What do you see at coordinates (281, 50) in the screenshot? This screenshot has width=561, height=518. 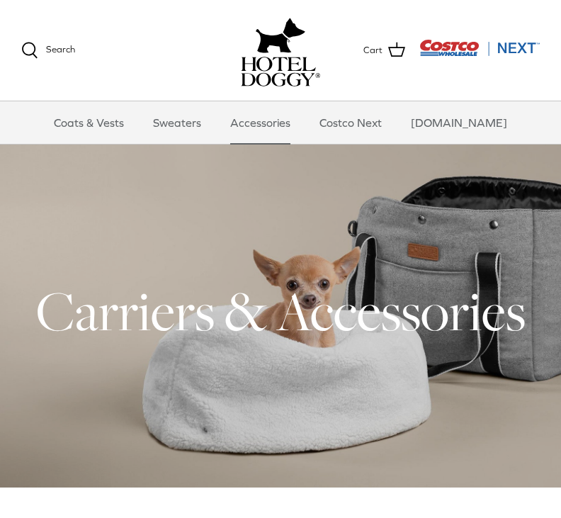 I see `a: hoteldoggy.com hoteldoggycom` at bounding box center [281, 50].